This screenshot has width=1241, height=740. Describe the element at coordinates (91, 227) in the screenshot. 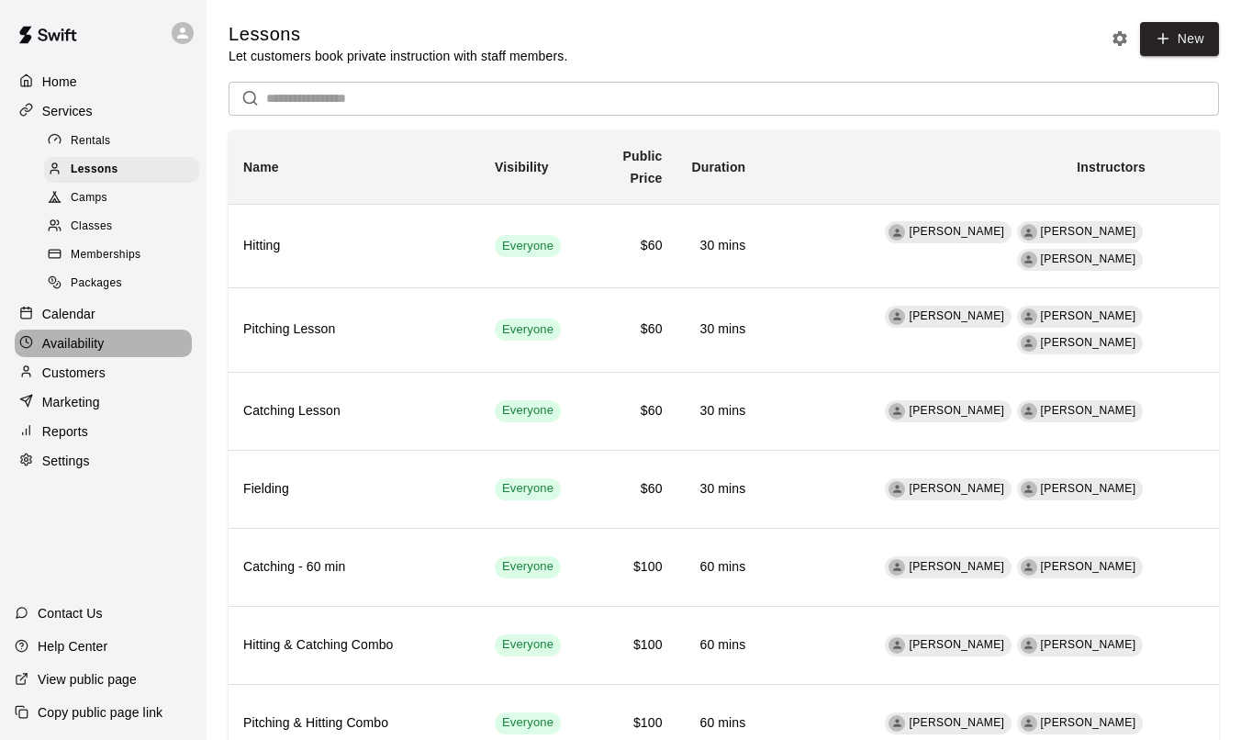

I see `span: Classes` at that location.